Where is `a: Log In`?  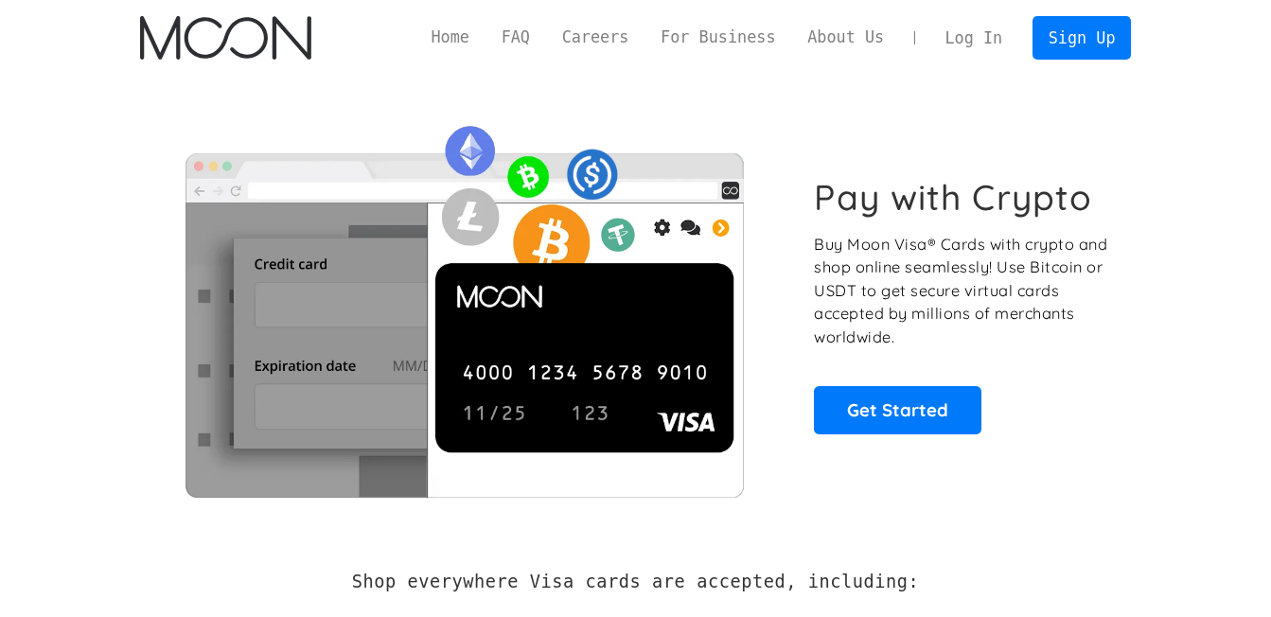 a: Log In is located at coordinates (974, 38).